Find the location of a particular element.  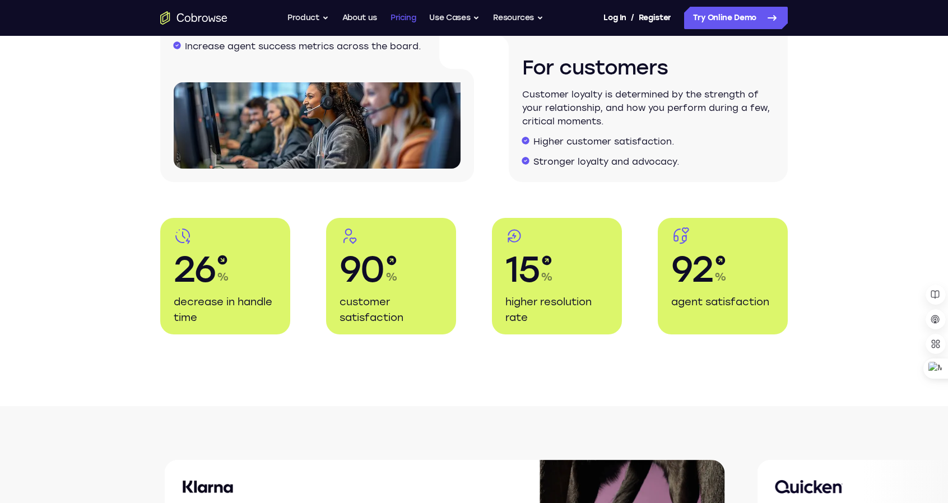

li: Higher customer satisfaction. is located at coordinates (654, 142).